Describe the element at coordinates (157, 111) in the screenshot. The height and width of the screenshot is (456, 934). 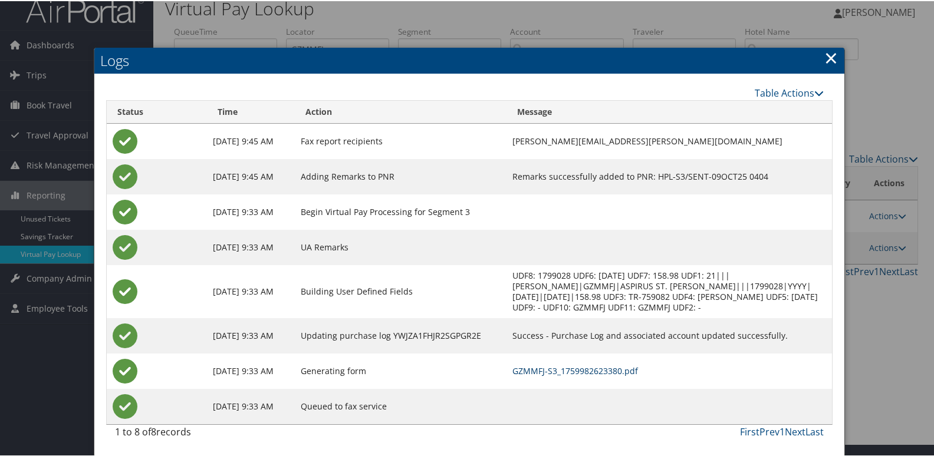
I see `th: Status: activate to sort column ascending` at that location.